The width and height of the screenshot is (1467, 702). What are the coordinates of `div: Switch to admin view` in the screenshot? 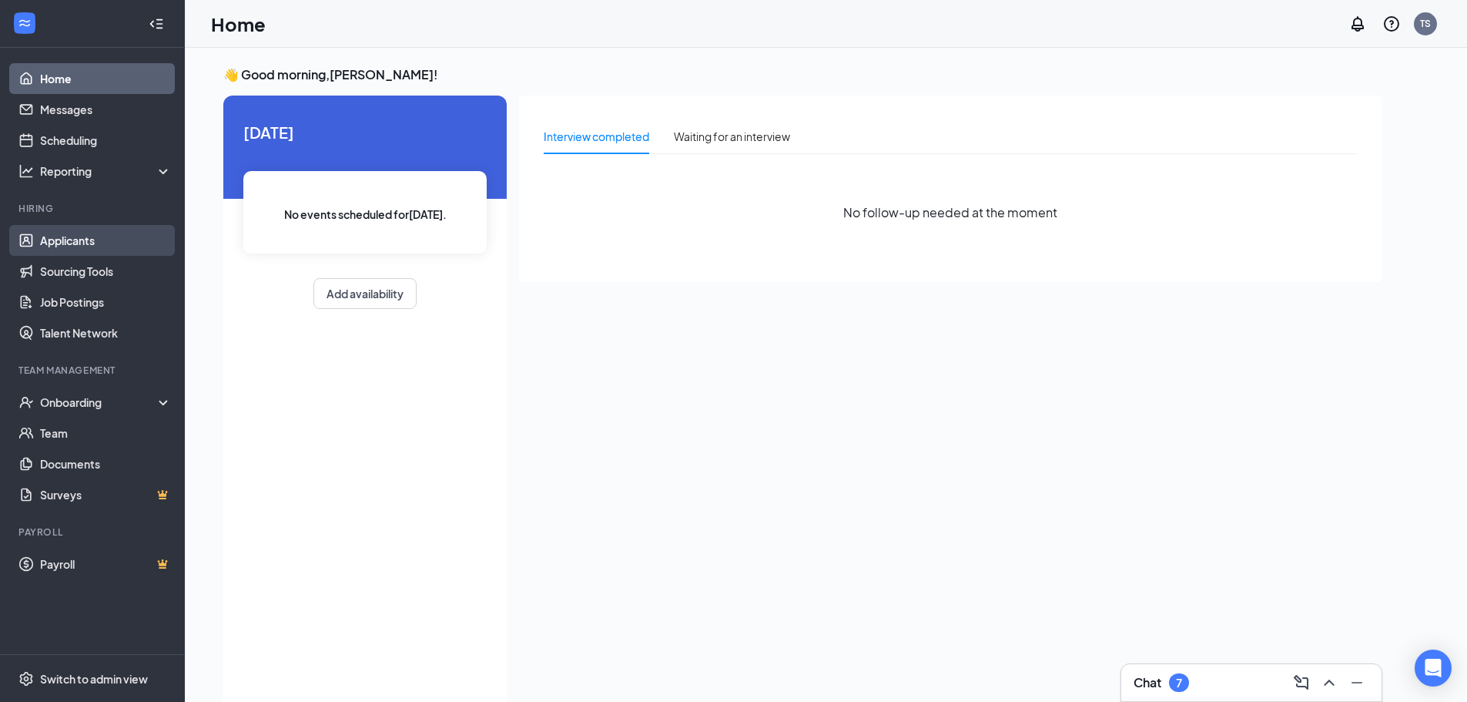 It's located at (94, 679).